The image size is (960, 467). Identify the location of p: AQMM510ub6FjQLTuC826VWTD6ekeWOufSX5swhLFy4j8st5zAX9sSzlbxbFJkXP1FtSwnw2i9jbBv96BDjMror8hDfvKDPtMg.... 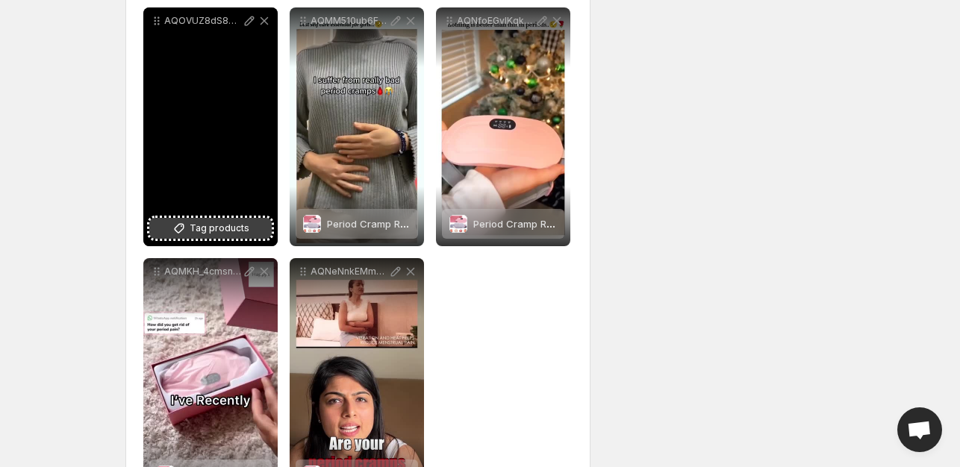
(349, 21).